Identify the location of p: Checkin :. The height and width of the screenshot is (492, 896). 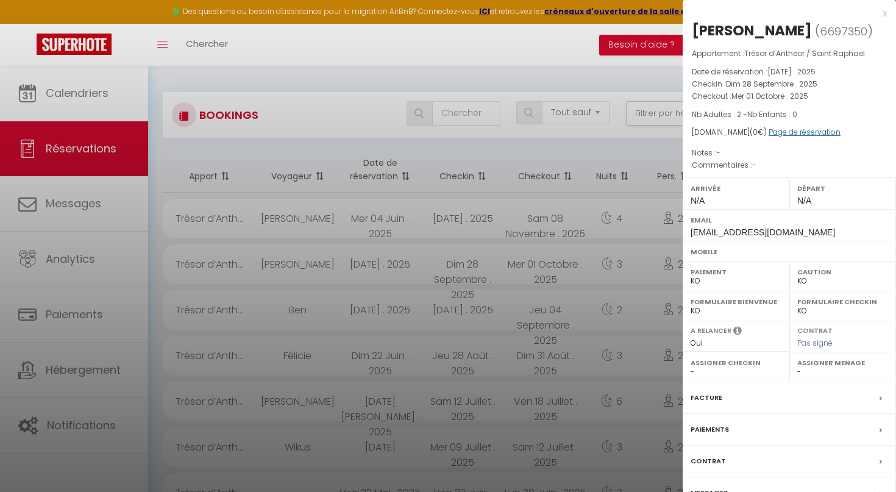
(790, 84).